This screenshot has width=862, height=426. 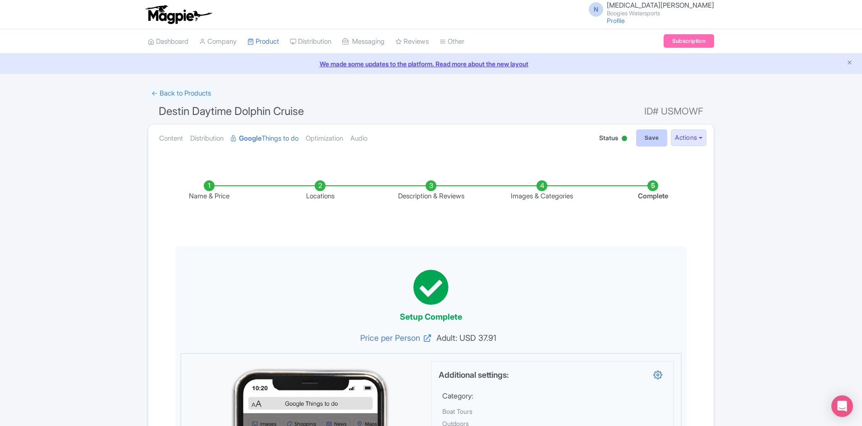 What do you see at coordinates (674, 111) in the screenshot?
I see `span: ID# USMOWF` at bounding box center [674, 111].